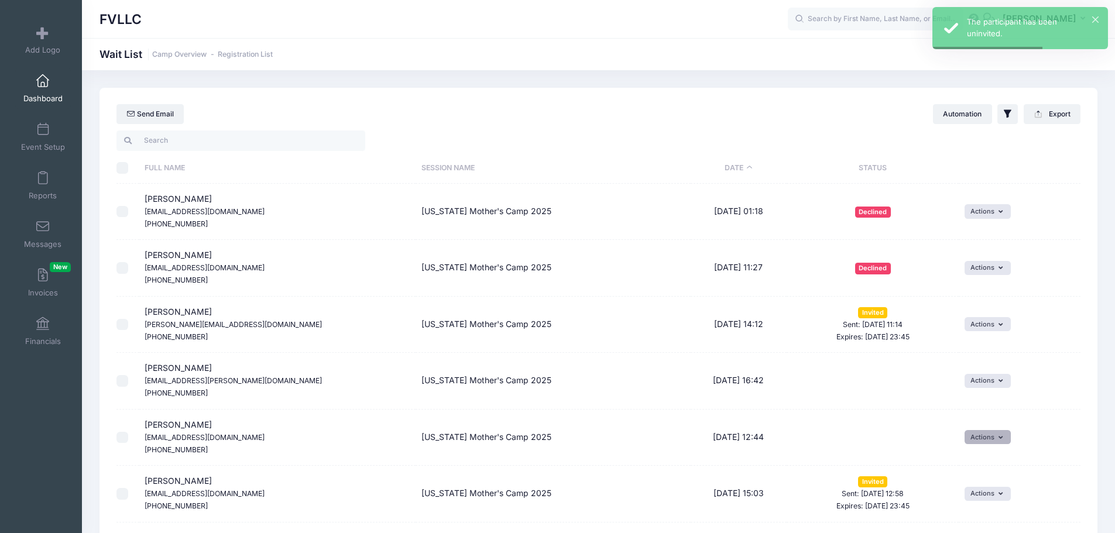 Image resolution: width=1115 pixels, height=533 pixels. I want to click on th: : activate to sort column ascending, so click(1020, 168).